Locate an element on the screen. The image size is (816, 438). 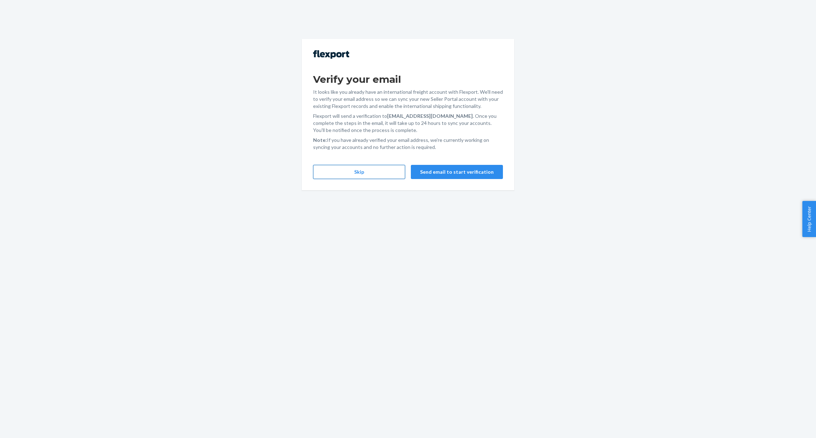
p: It looks like you already have an international freight account with Flexport. We'll need to veri... is located at coordinates (408, 99).